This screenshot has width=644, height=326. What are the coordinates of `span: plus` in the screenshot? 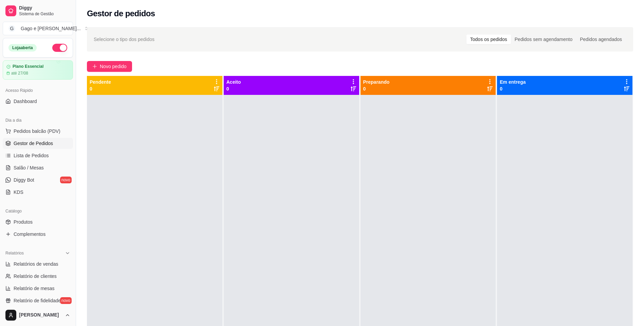 It's located at (95, 67).